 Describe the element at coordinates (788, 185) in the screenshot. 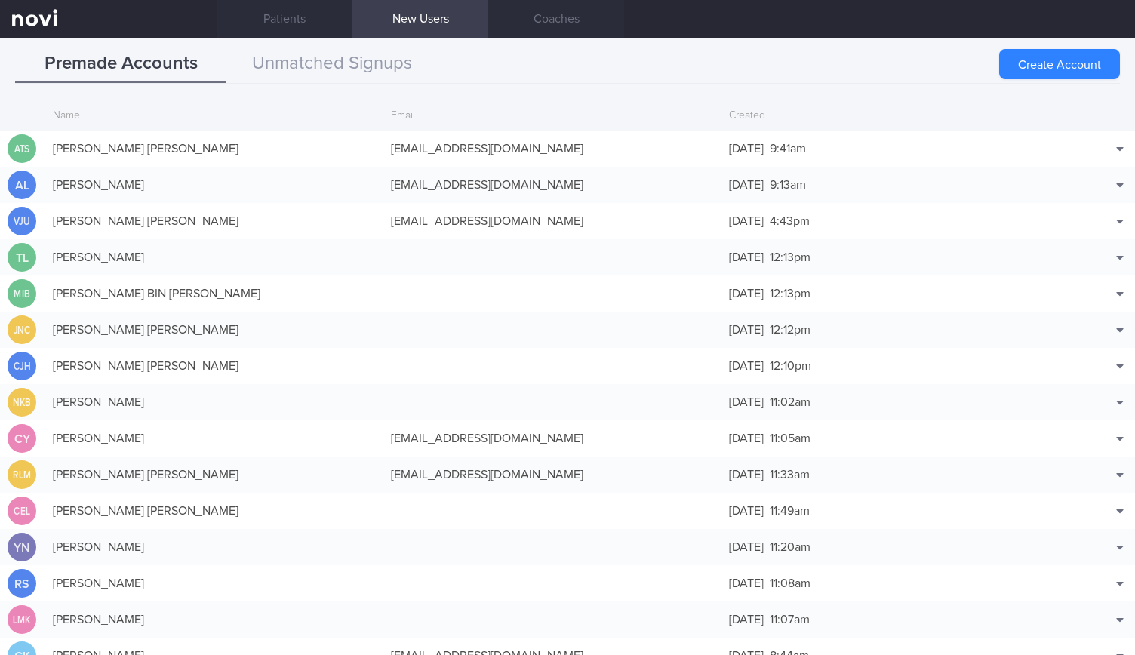

I see `span: 9:13am` at that location.